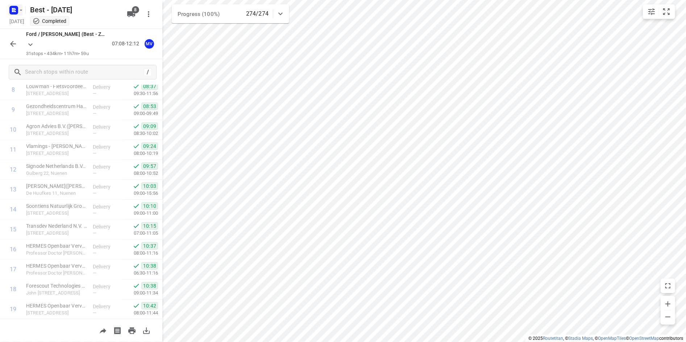  Describe the element at coordinates (150, 206) in the screenshot. I see `span: 10:10` at that location.